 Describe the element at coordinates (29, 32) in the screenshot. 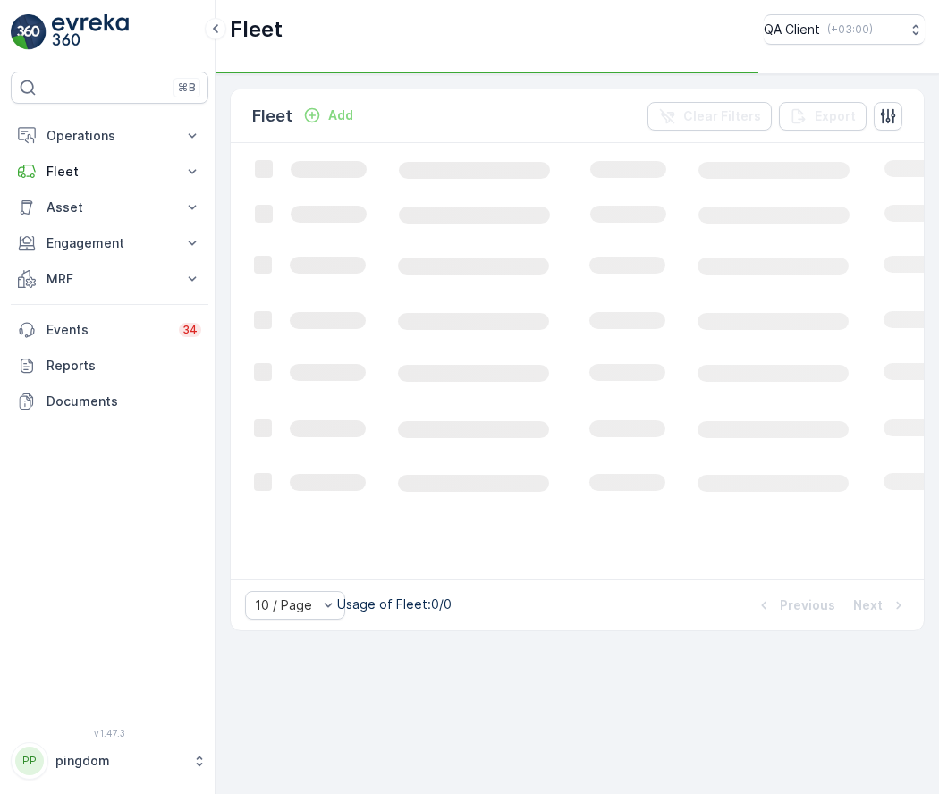

I see `img: logo` at that location.